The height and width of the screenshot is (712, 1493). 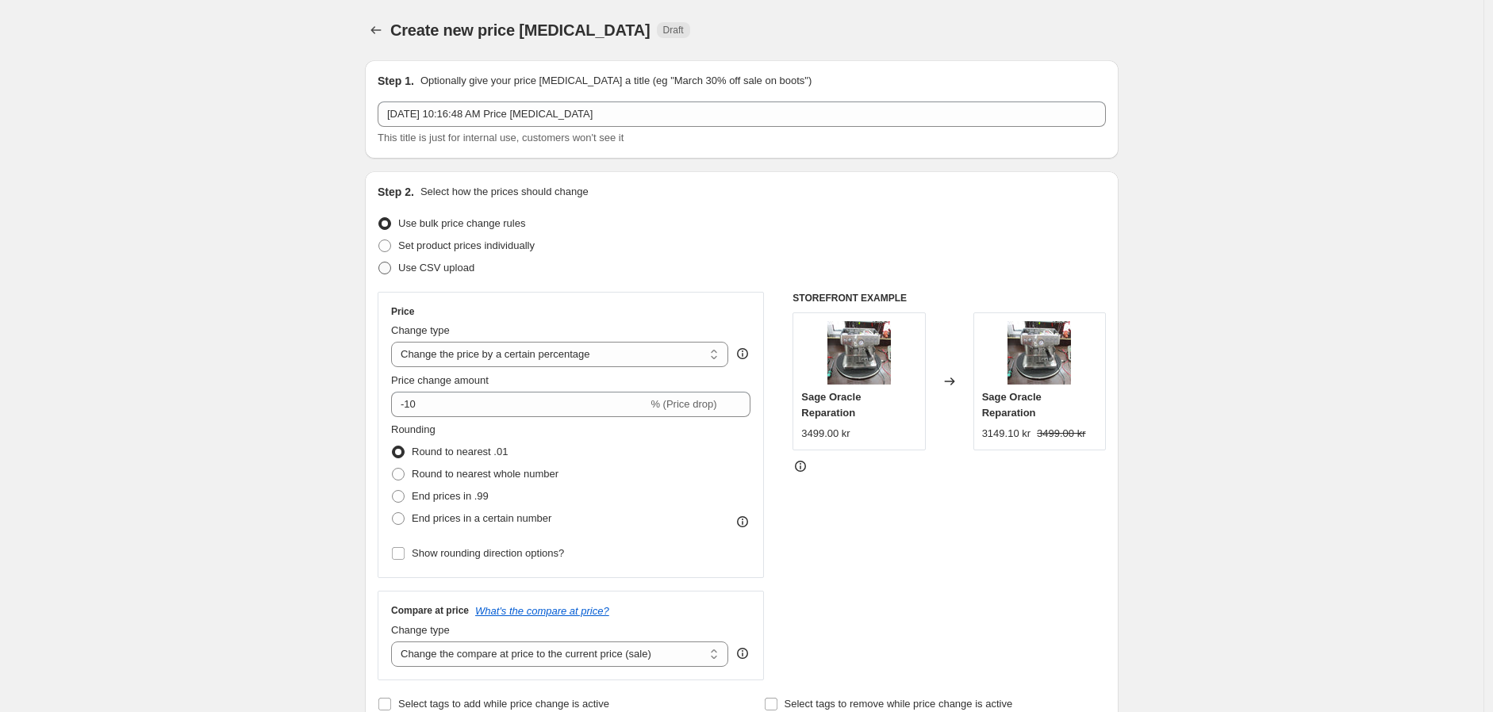 What do you see at coordinates (825, 434) in the screenshot?
I see `div: 3499.00 kr` at bounding box center [825, 434].